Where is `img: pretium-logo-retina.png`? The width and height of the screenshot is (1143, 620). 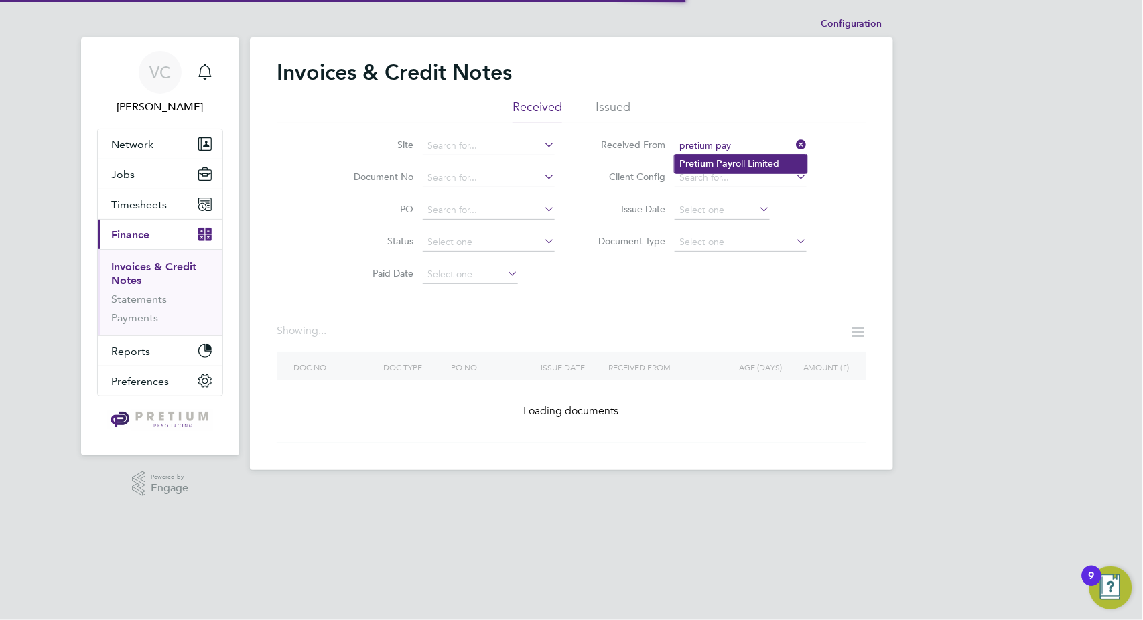
img: pretium-logo-retina.png is located at coordinates (159, 421).